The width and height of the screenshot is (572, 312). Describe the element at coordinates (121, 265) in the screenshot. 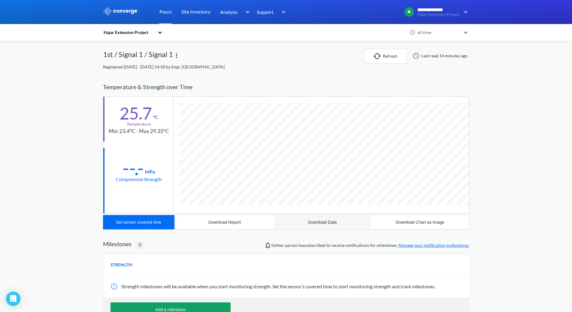

I see `span: STRENGTH` at that location.